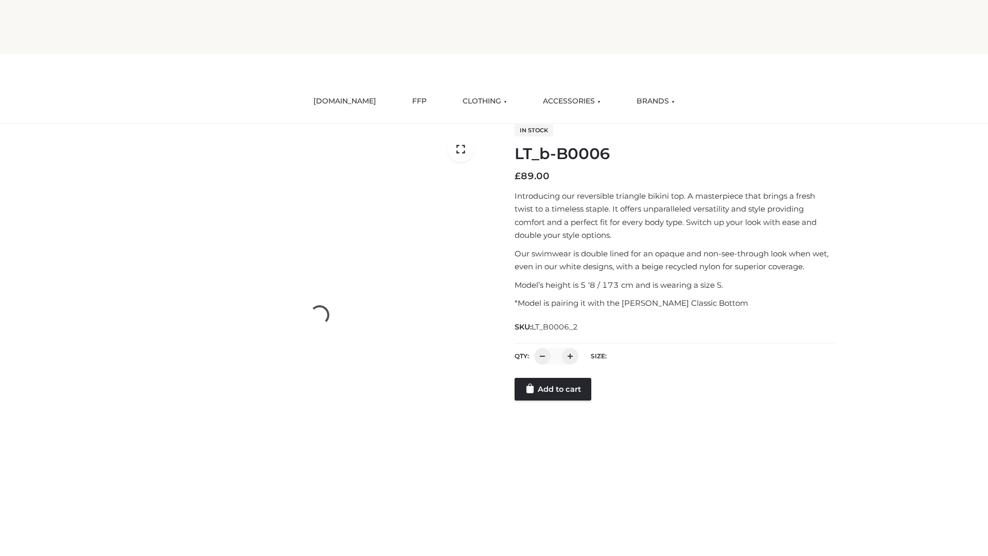  I want to click on label: QTY:, so click(522, 355).